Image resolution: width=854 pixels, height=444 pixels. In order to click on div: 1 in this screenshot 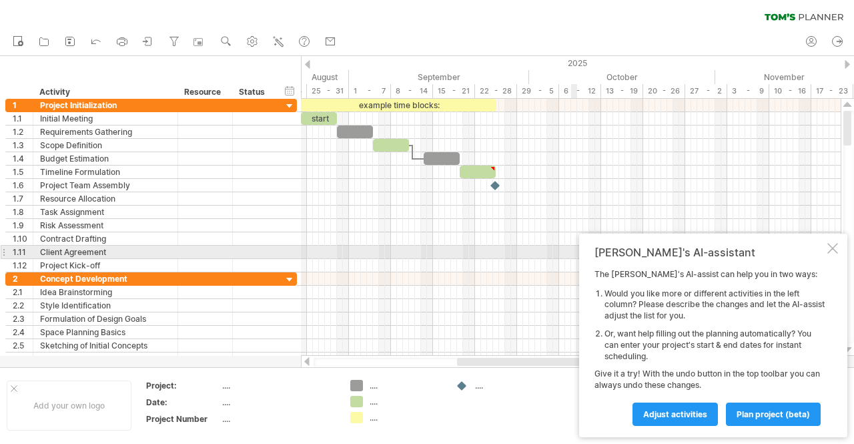, I will do `click(23, 105)`.